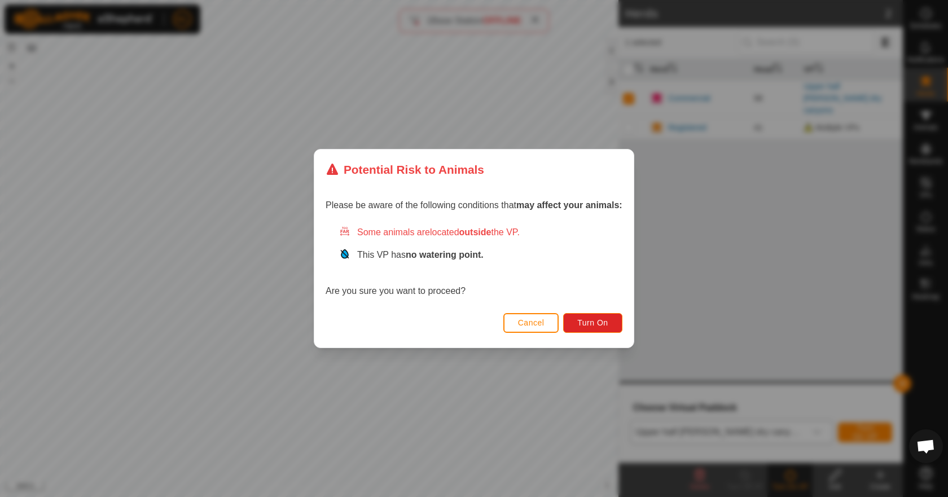  I want to click on div: Potential Risk to Animals, so click(404, 169).